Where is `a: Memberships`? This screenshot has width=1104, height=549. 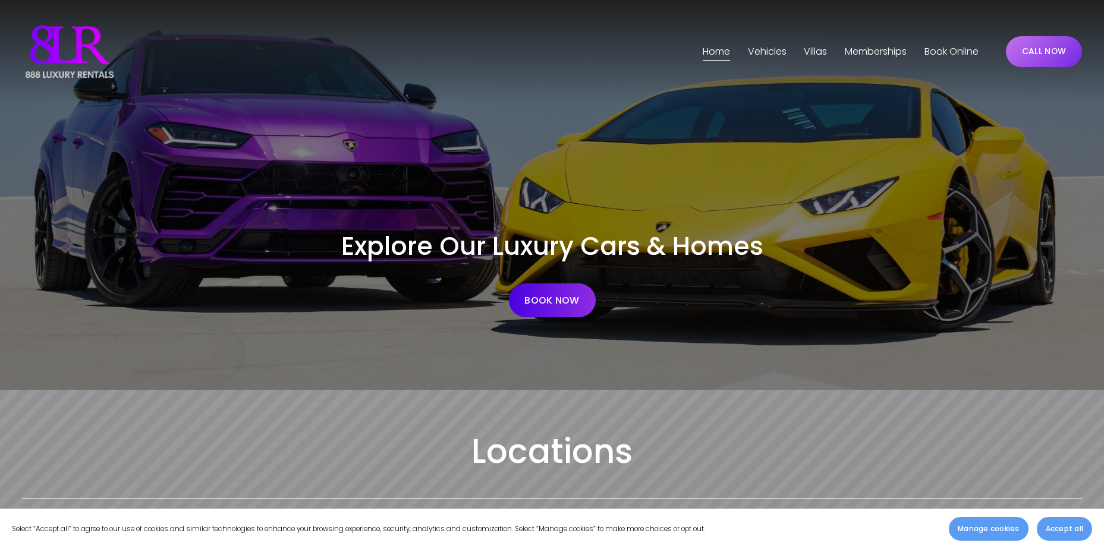
a: Memberships is located at coordinates (876, 52).